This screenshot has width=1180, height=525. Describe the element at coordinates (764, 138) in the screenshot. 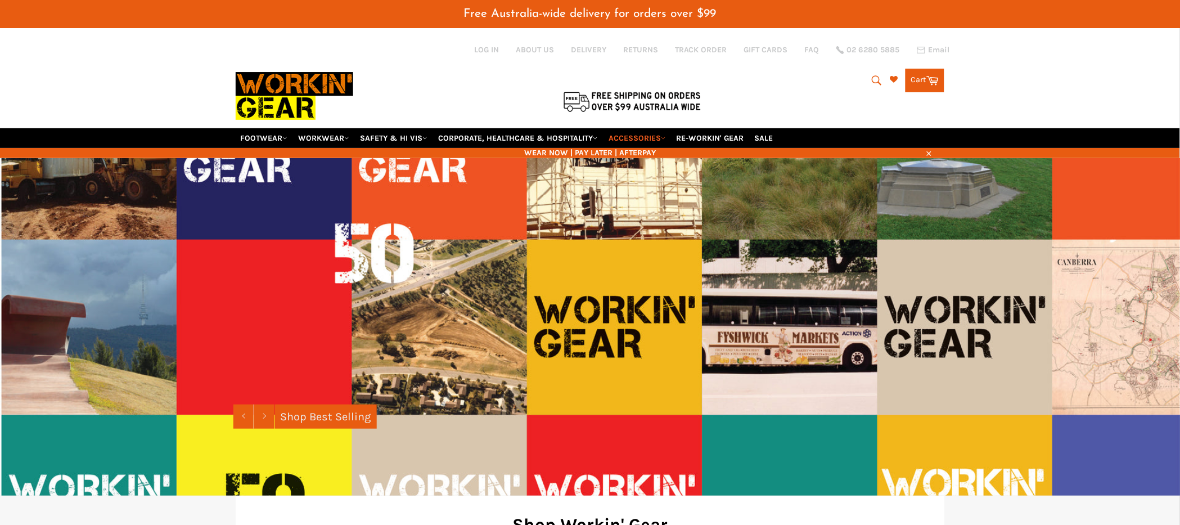

I see `a: SALE` at that location.